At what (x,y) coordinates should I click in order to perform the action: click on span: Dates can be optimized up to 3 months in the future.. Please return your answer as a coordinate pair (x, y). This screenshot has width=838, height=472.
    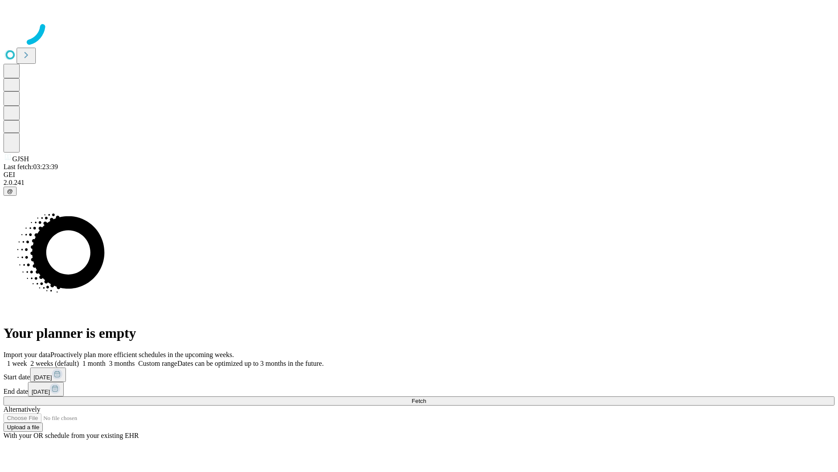
    Looking at the image, I should click on (250, 363).